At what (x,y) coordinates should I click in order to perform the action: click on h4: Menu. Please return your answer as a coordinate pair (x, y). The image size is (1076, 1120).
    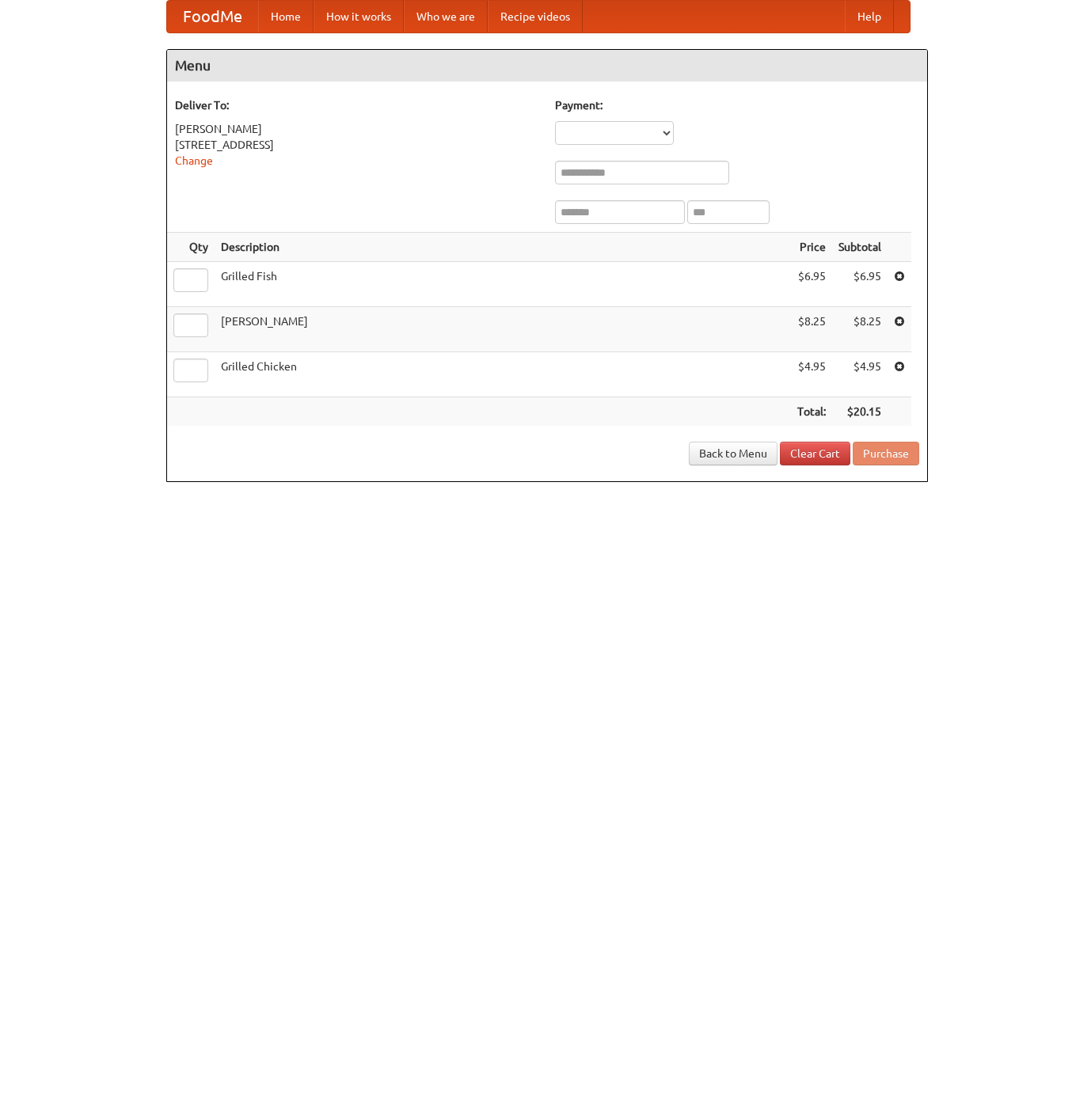
    Looking at the image, I should click on (547, 66).